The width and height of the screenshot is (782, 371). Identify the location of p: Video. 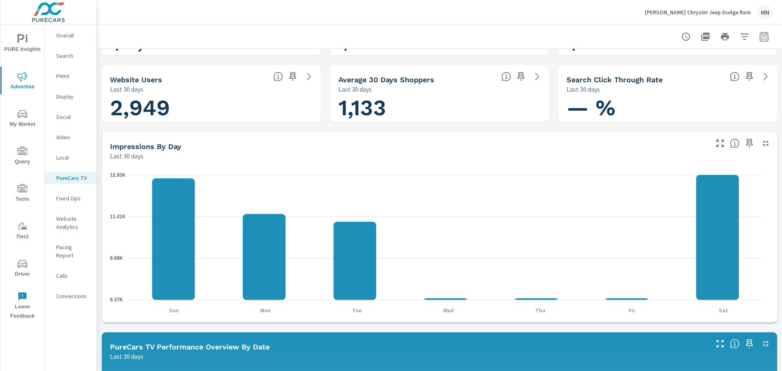
(73, 137).